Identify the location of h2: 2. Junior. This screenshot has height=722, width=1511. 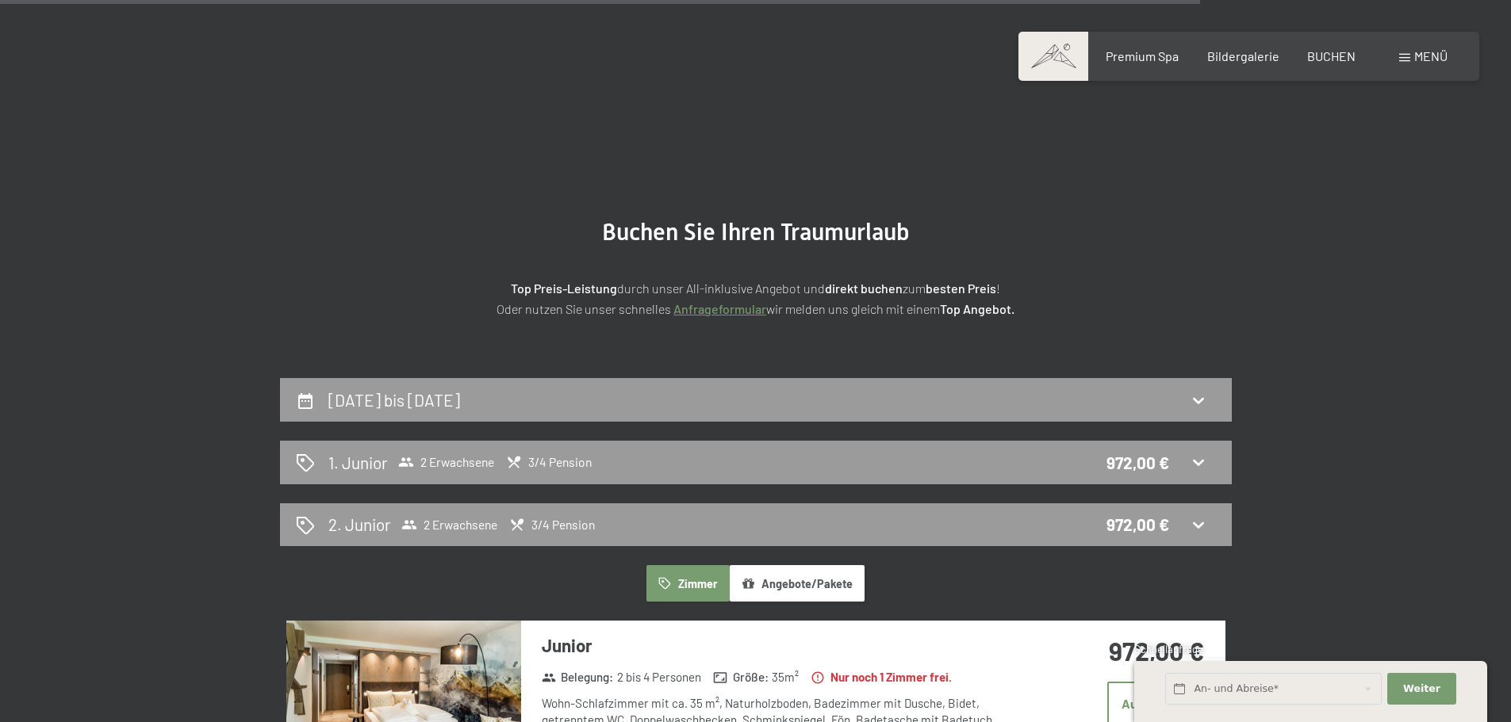
(359, 524).